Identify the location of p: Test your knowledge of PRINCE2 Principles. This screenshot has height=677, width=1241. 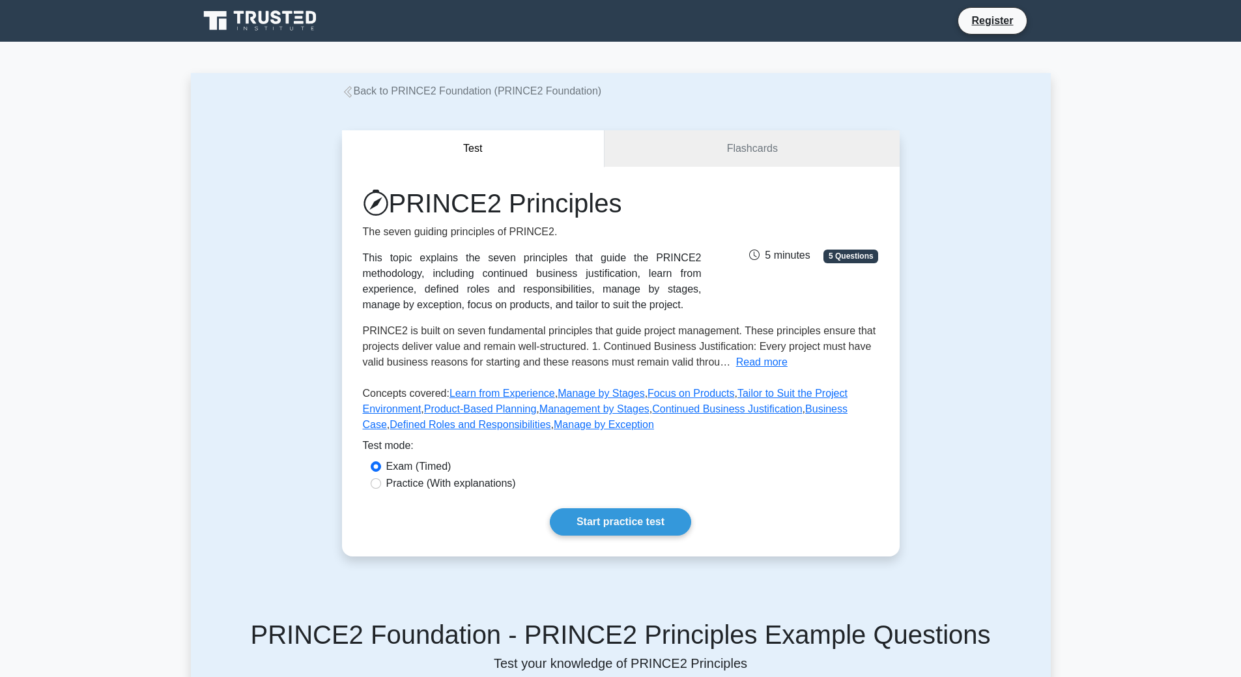
(621, 663).